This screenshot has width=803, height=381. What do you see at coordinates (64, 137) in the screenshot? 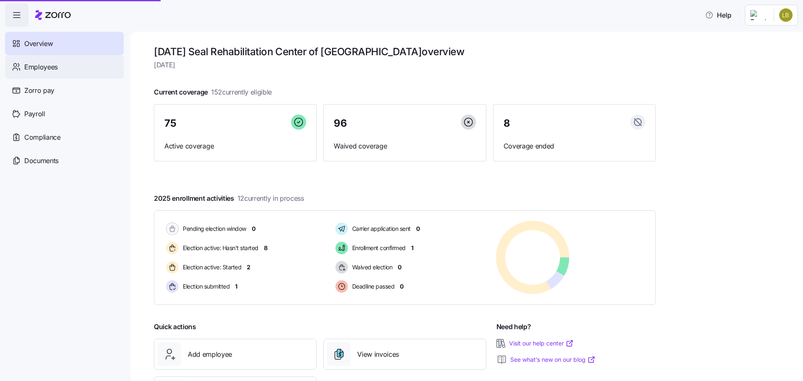
I see `a: Compliance` at bounding box center [64, 137].